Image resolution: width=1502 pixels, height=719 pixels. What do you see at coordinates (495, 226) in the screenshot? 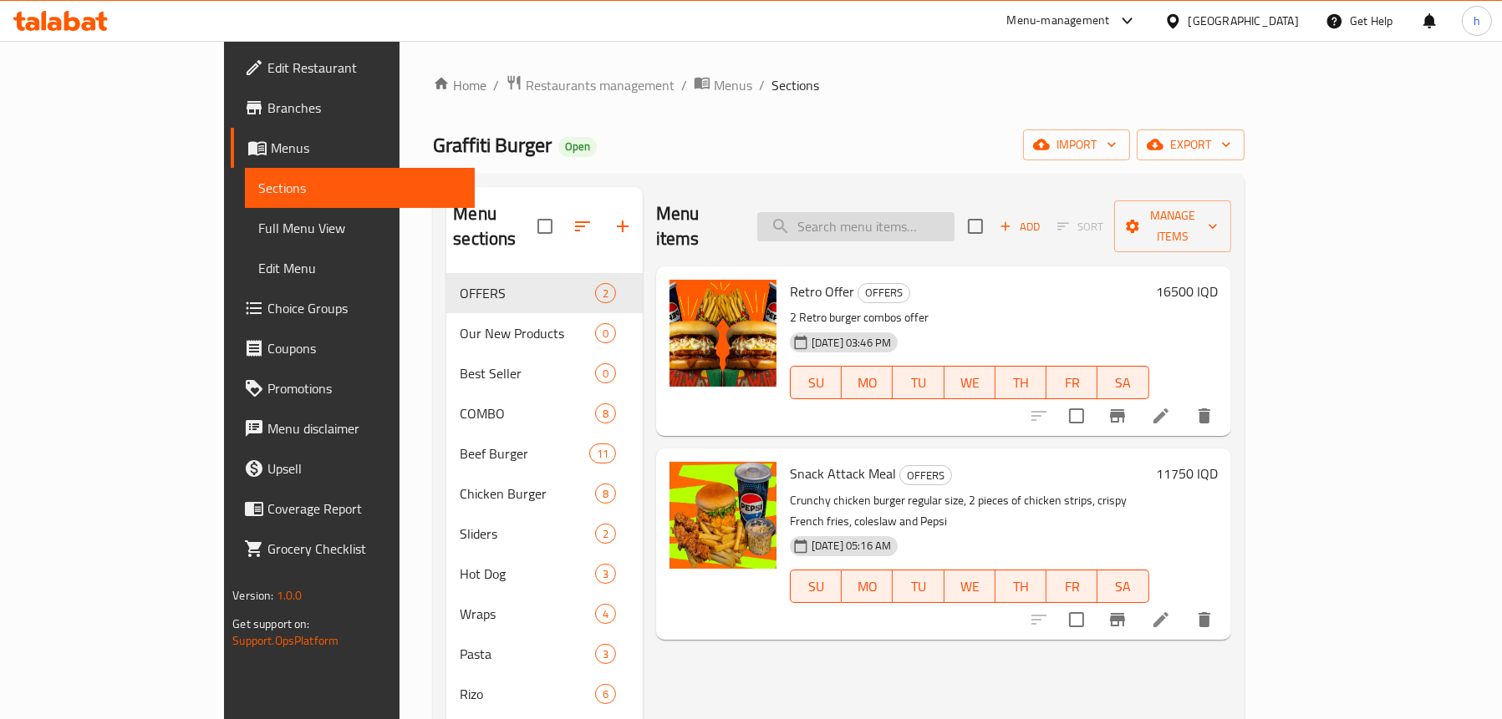
I see `h2: Menu sections` at bounding box center [495, 226].